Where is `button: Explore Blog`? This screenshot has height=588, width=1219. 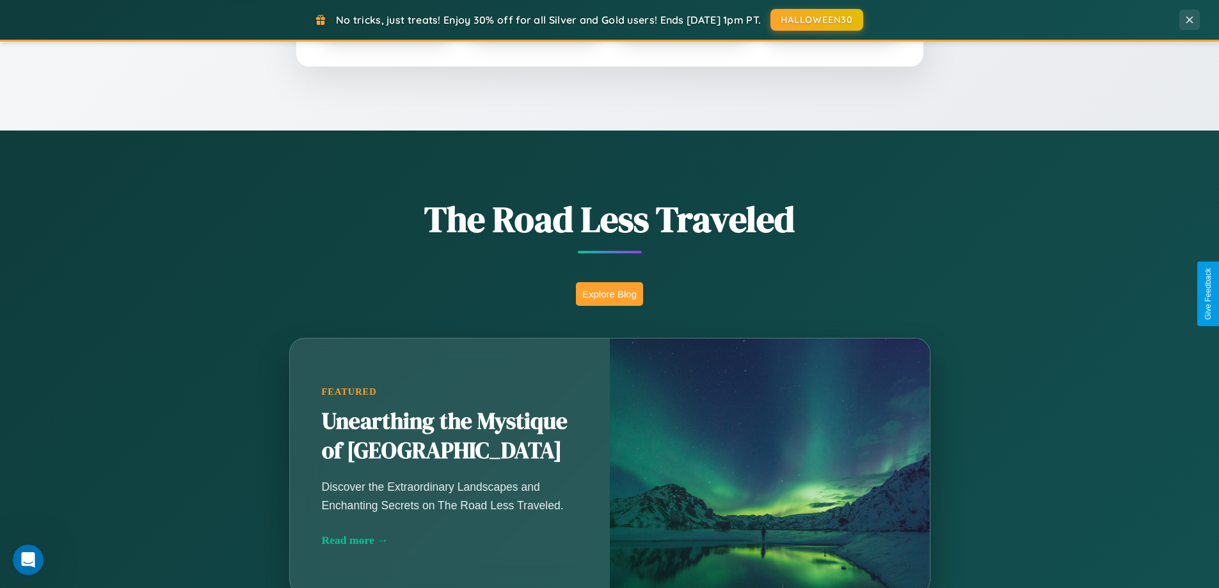 button: Explore Blog is located at coordinates (609, 294).